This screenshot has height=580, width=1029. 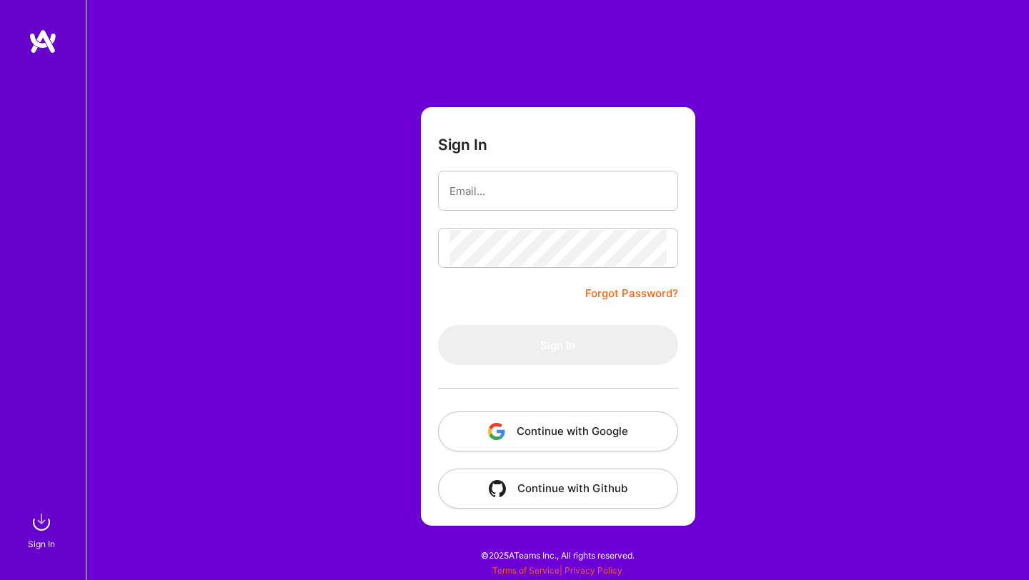 I want to click on h3: Sign In, so click(x=462, y=144).